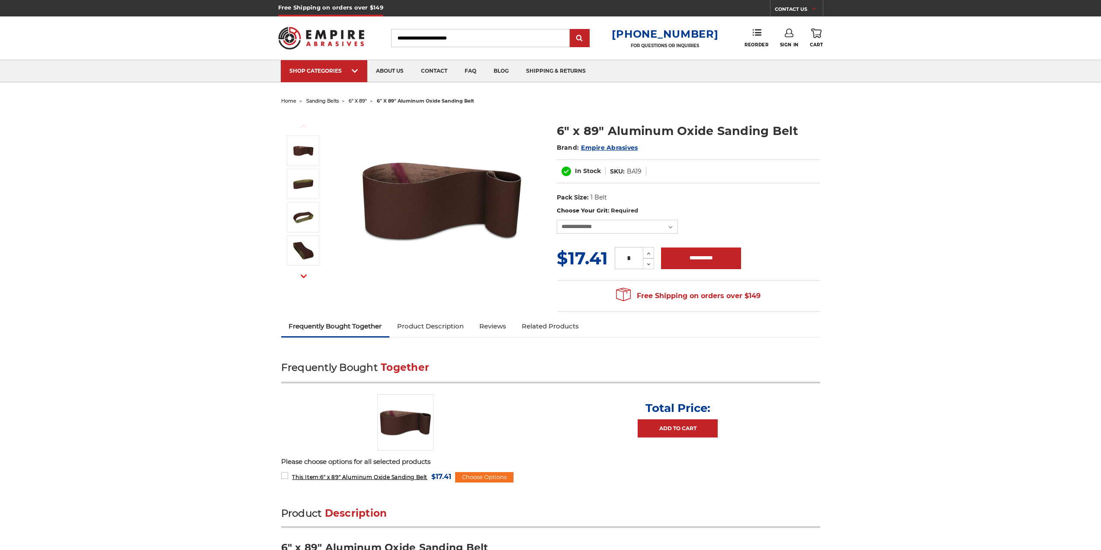 The height and width of the screenshot is (550, 1101). What do you see at coordinates (568, 147) in the screenshot?
I see `span: Brand:` at bounding box center [568, 147].